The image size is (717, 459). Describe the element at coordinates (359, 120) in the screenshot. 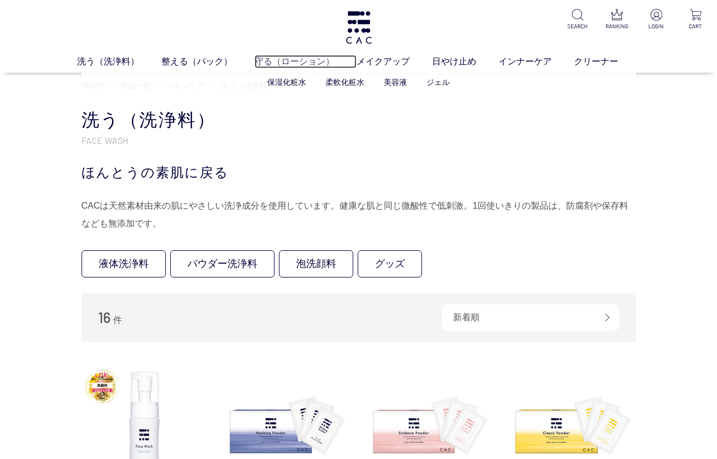

I see `h1: 洗う（洗浄料）` at that location.